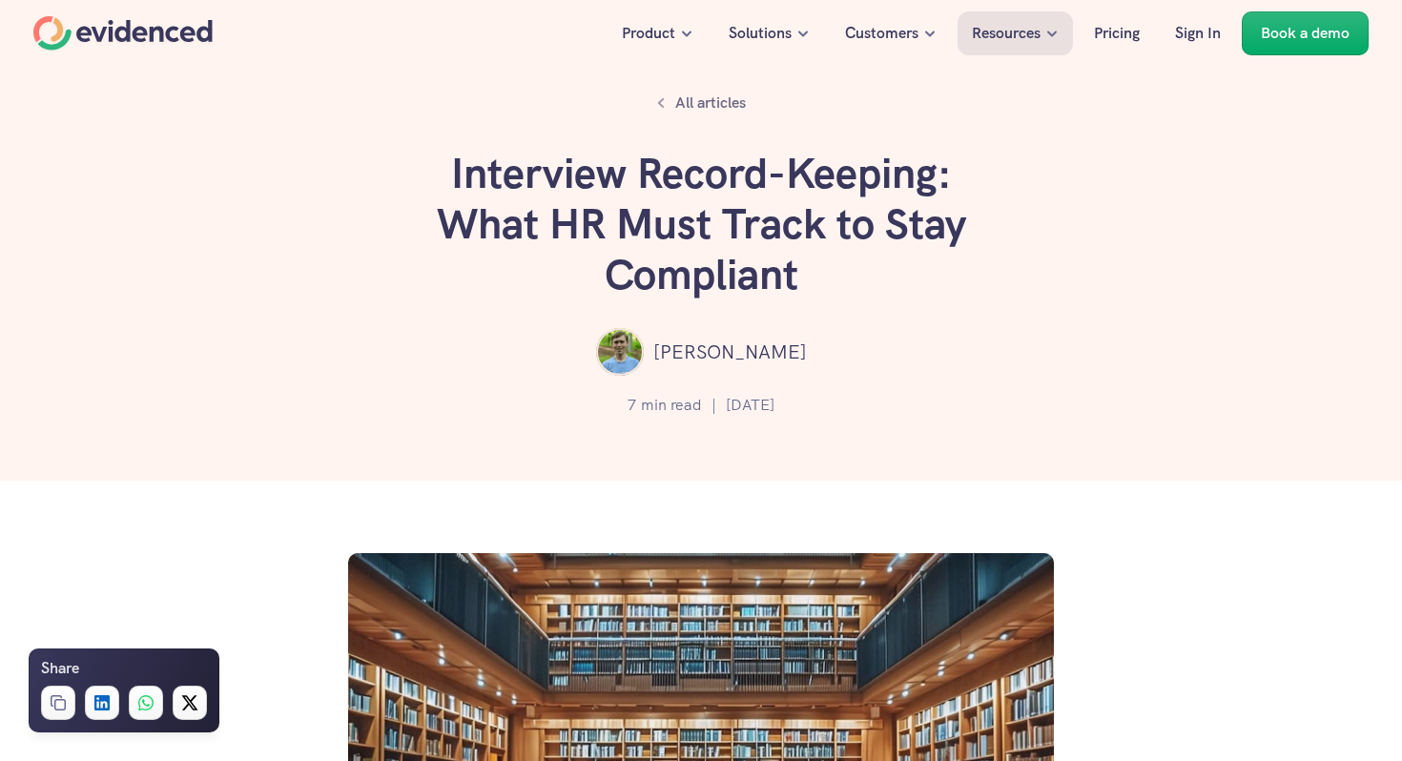 The height and width of the screenshot is (761, 1402). What do you see at coordinates (649, 33) in the screenshot?
I see `p: Product` at bounding box center [649, 33].